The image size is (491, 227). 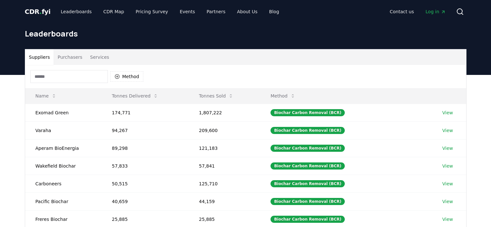 I want to click on a: CDR Map, so click(x=114, y=12).